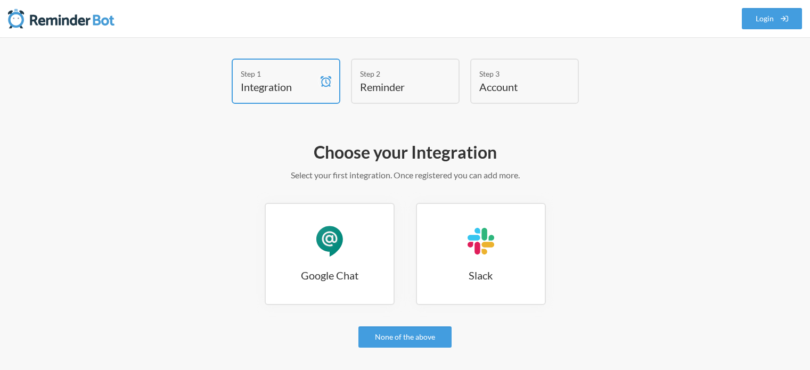 The height and width of the screenshot is (370, 810). What do you see at coordinates (516, 73) in the screenshot?
I see `div: Step 3` at bounding box center [516, 73].